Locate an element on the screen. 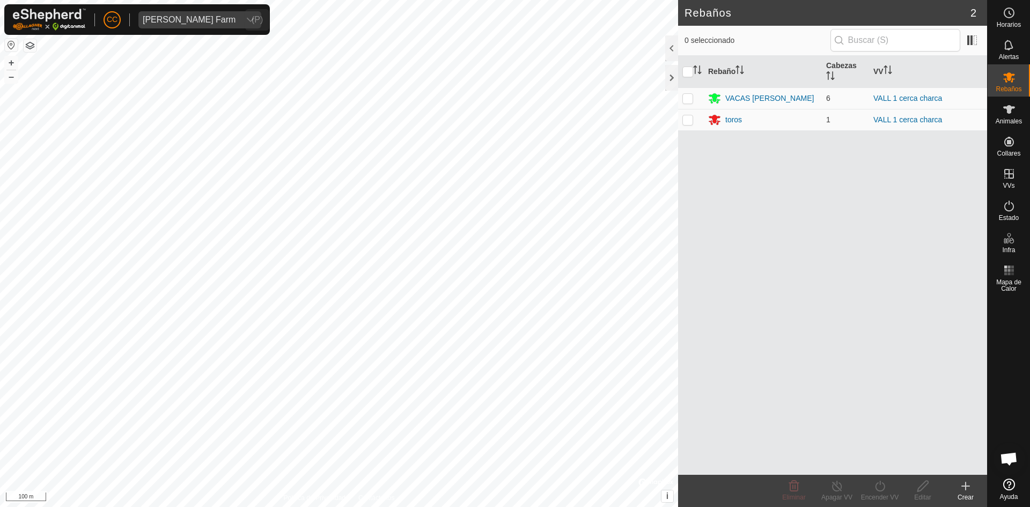  div: dropdown trigger is located at coordinates (251, 20).